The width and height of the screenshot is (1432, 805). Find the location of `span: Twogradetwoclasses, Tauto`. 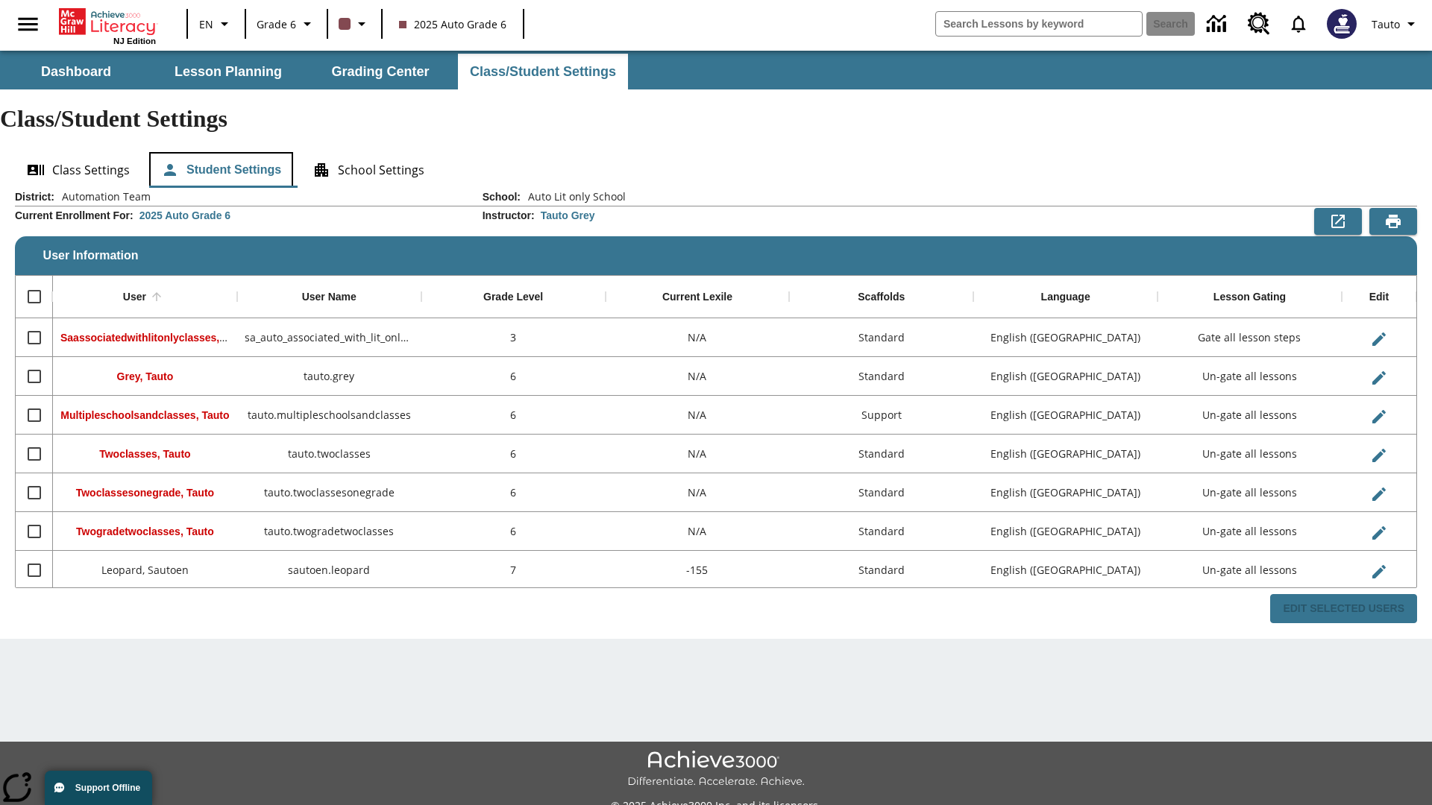

span: Twogradetwoclasses, Tauto is located at coordinates (145, 532).